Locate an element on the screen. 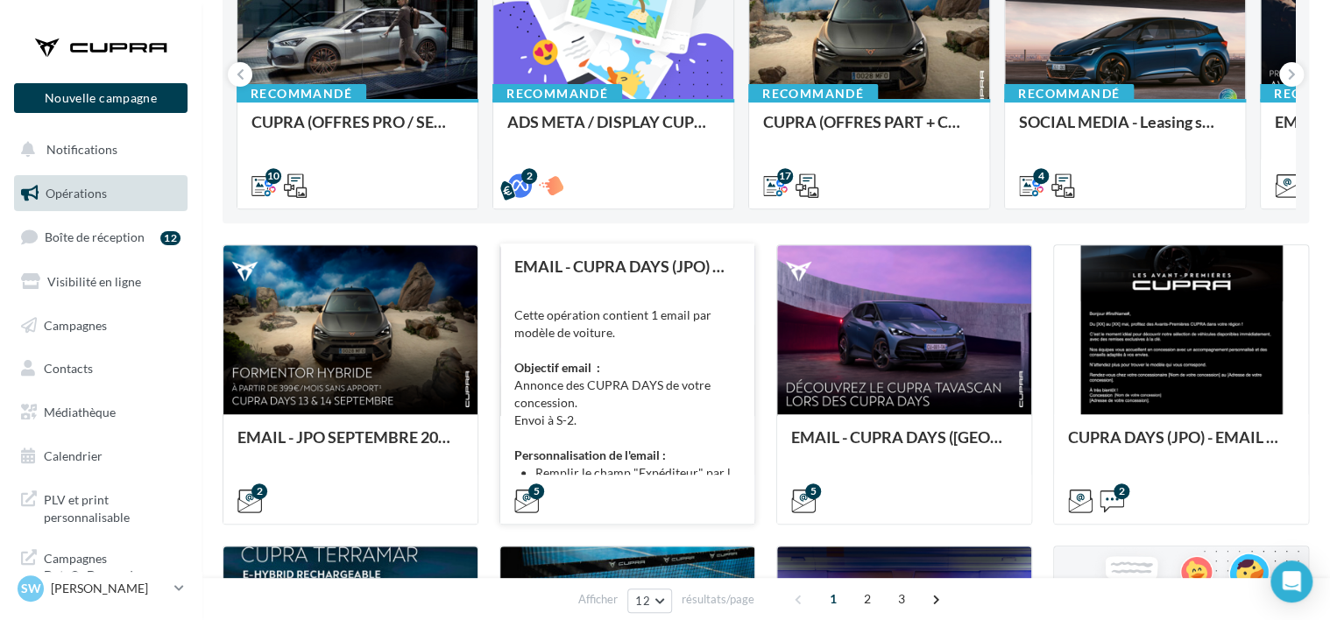 This screenshot has width=1330, height=620. div: ADS META / DISPLAY CUPRA DAYS Septembre 2025 is located at coordinates (613, 131).